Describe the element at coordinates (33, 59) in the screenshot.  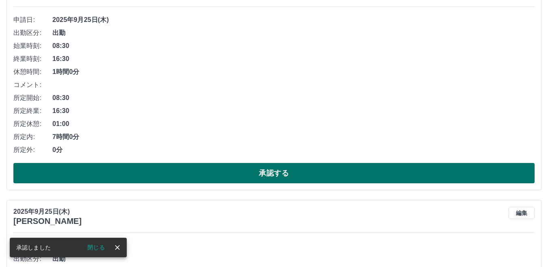
I see `span: 終業時刻:` at that location.